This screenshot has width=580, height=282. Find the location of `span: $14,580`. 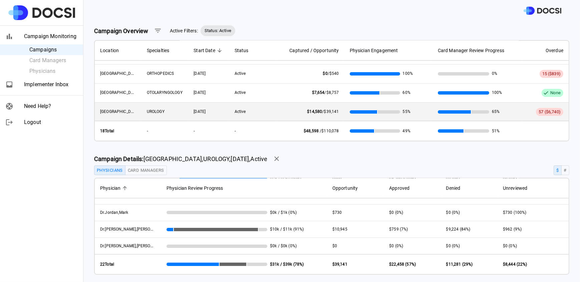

span: $14,580 is located at coordinates (314, 111).